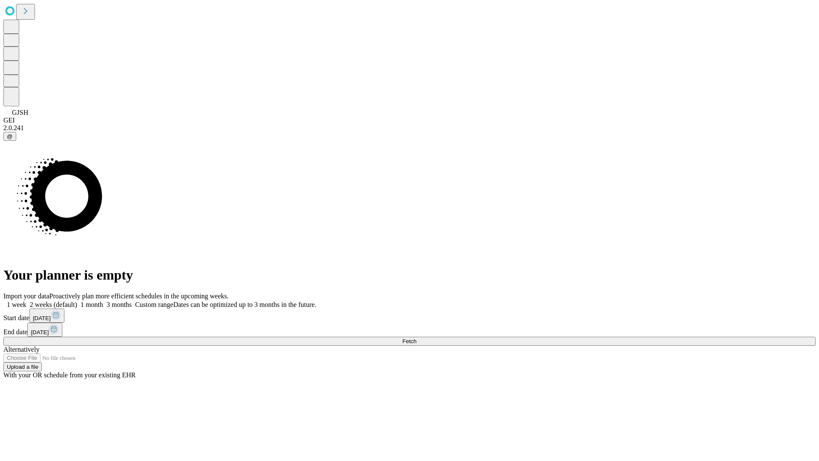 The width and height of the screenshot is (819, 461). Describe the element at coordinates (53, 304) in the screenshot. I see `span: 2 weeks (default)` at that location.